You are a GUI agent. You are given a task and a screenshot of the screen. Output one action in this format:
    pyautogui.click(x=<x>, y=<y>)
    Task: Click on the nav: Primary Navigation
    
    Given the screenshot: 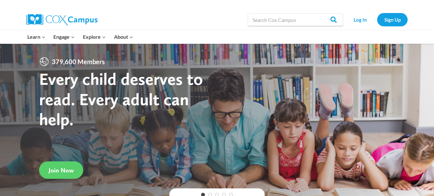 What is the action you would take?
    pyautogui.click(x=80, y=37)
    